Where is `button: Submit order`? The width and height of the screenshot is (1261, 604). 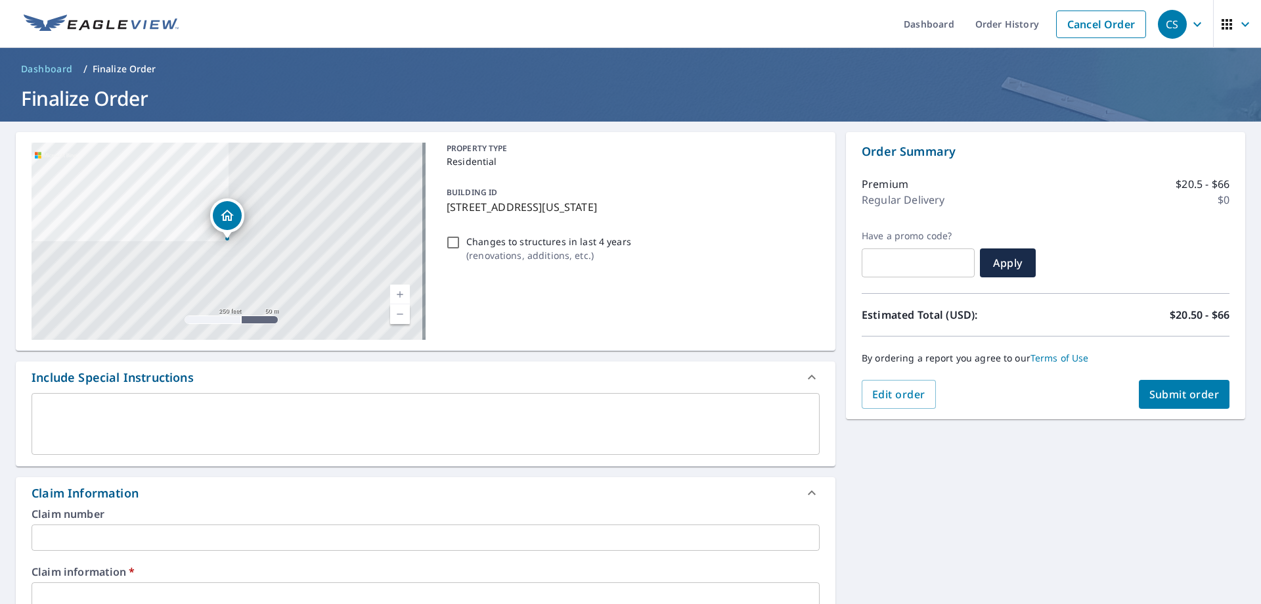 button: Submit order is located at coordinates (1184, 394).